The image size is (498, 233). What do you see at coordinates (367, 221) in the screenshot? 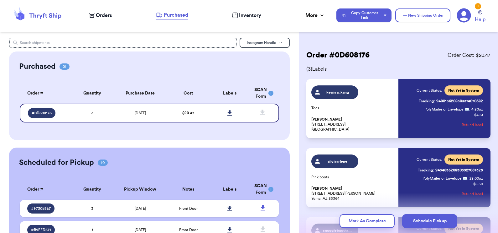
I see `button: Mark As Complete` at bounding box center [367, 221].